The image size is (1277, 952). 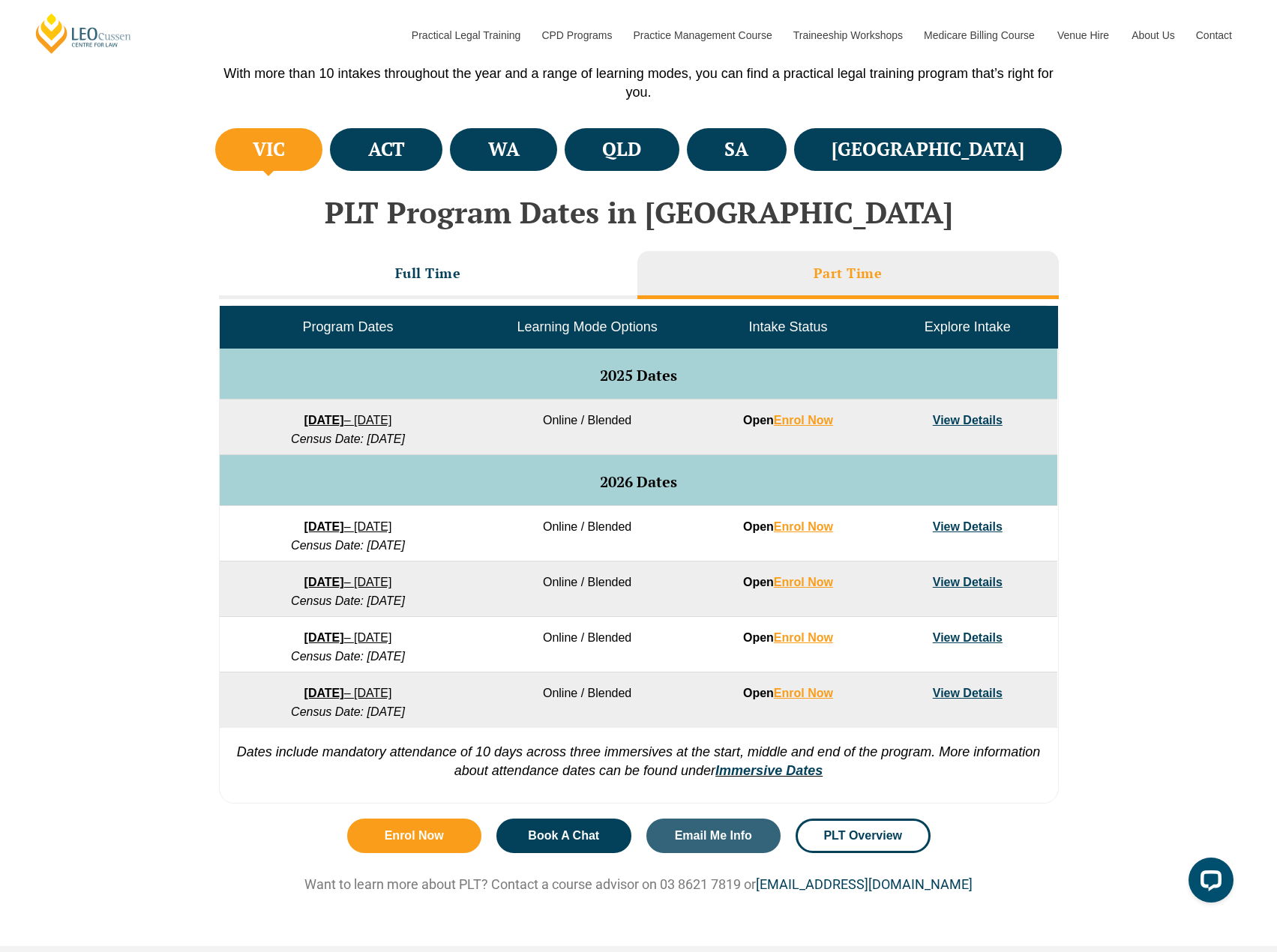 What do you see at coordinates (564, 836) in the screenshot?
I see `a: Book A Chat` at bounding box center [564, 836].